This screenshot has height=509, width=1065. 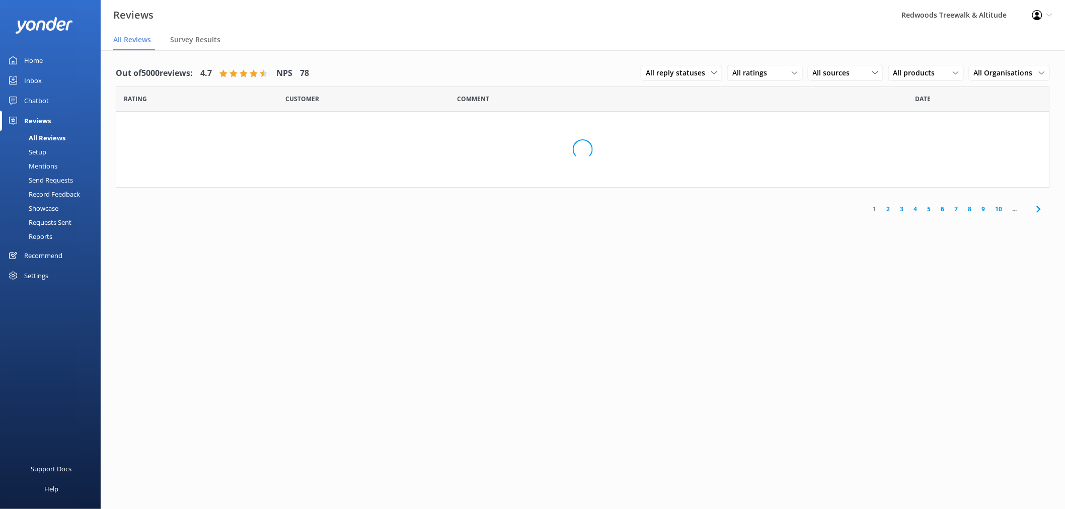 What do you see at coordinates (133, 15) in the screenshot?
I see `h3: Reviews` at bounding box center [133, 15].